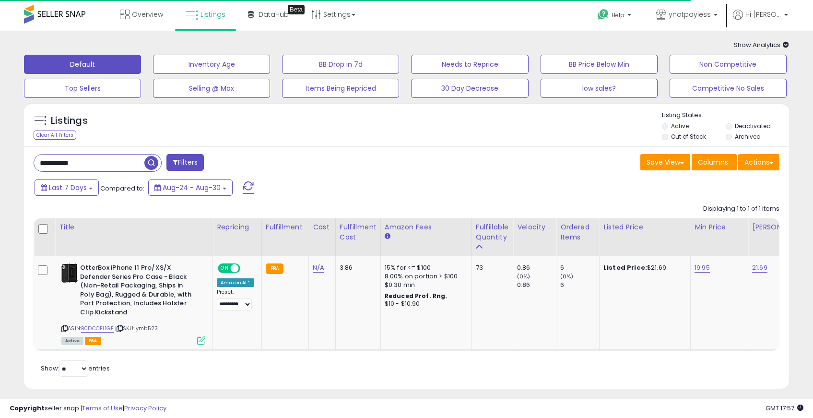 The image size is (813, 418). Describe the element at coordinates (211, 88) in the screenshot. I see `button: Selling @ Max` at that location.